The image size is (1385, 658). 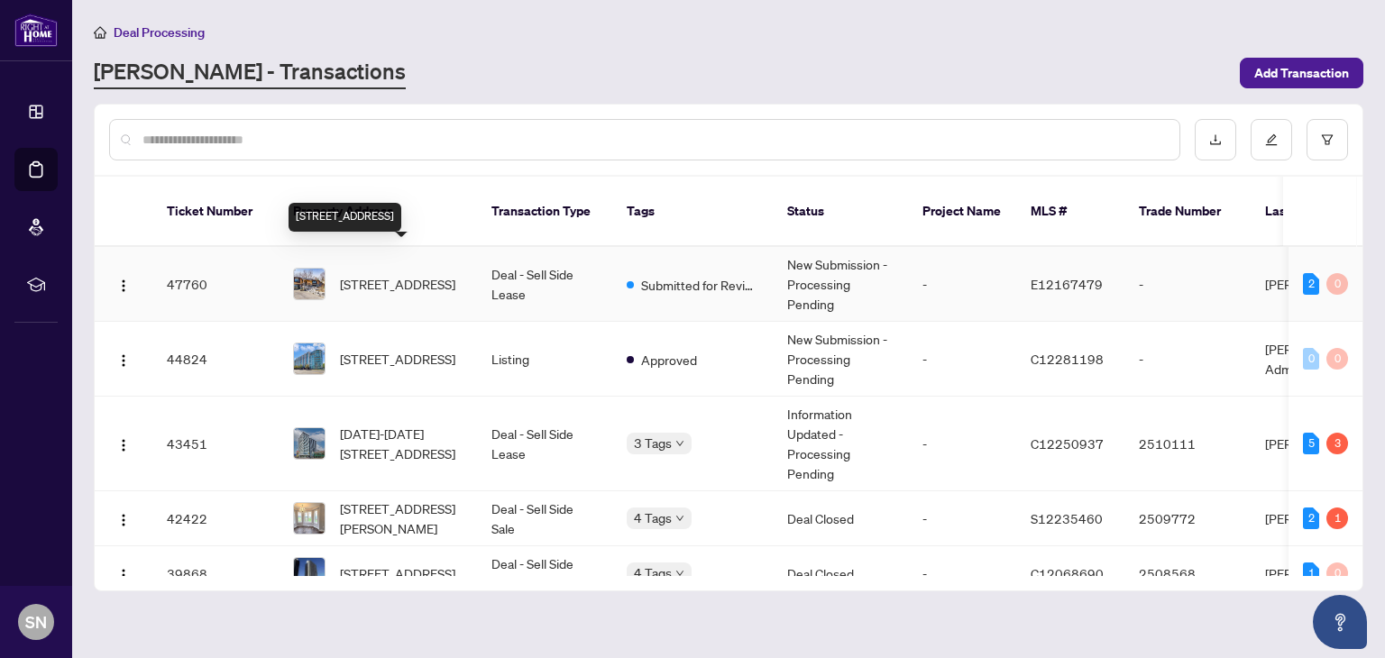 I want to click on td: 2510111, so click(x=1187, y=444).